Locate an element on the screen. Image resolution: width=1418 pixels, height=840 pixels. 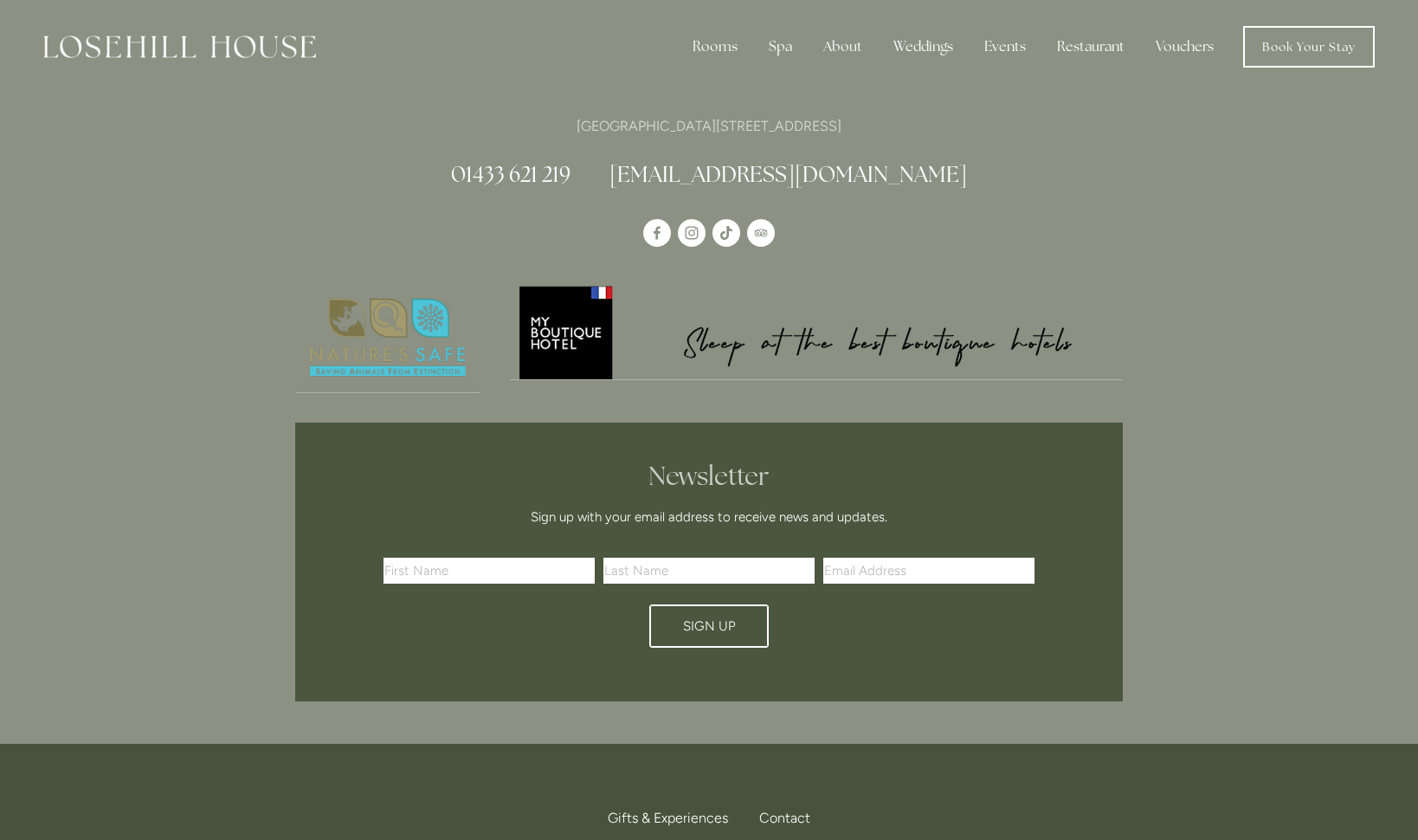
a: Book Your Stay is located at coordinates (1309, 47).